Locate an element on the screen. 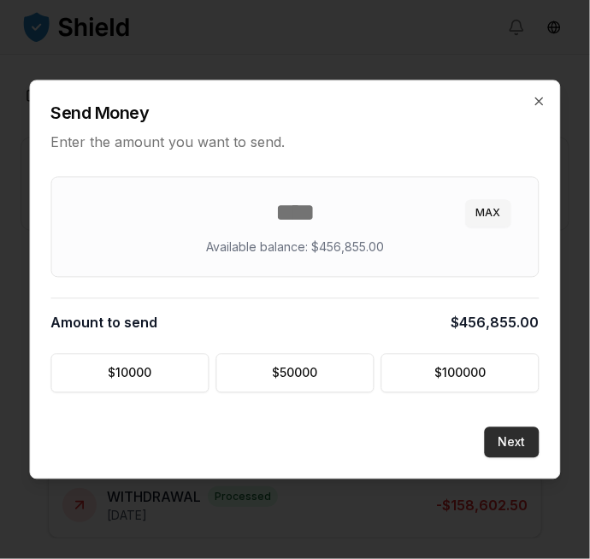  h2: Send Money is located at coordinates (295, 114).